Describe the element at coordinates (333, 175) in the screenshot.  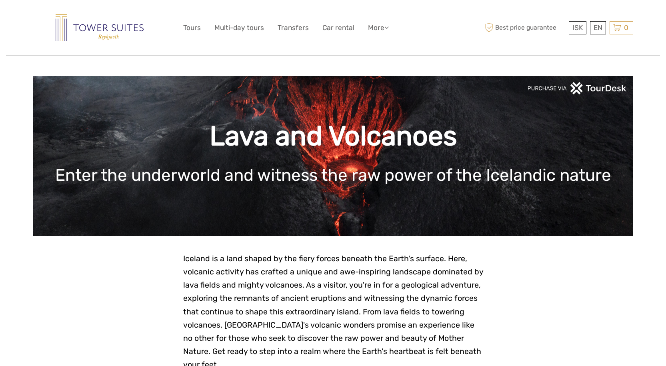
I see `h1: Enter the underworld and witness the raw power of the Icelandic nature` at that location.